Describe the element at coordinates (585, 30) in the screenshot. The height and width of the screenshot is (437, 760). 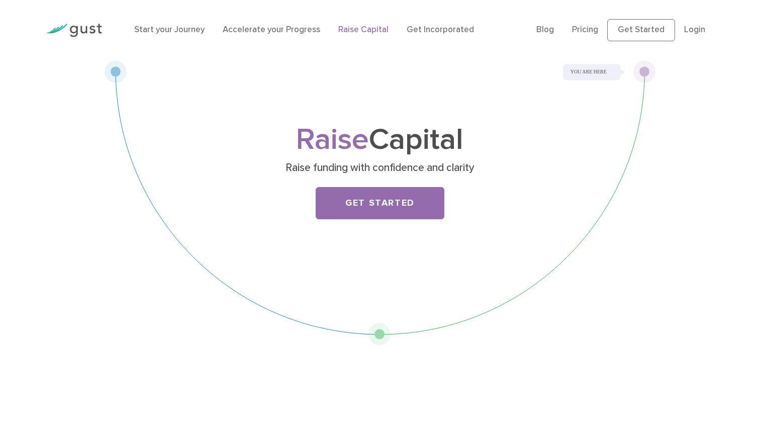
I see `a: Pricing` at that location.